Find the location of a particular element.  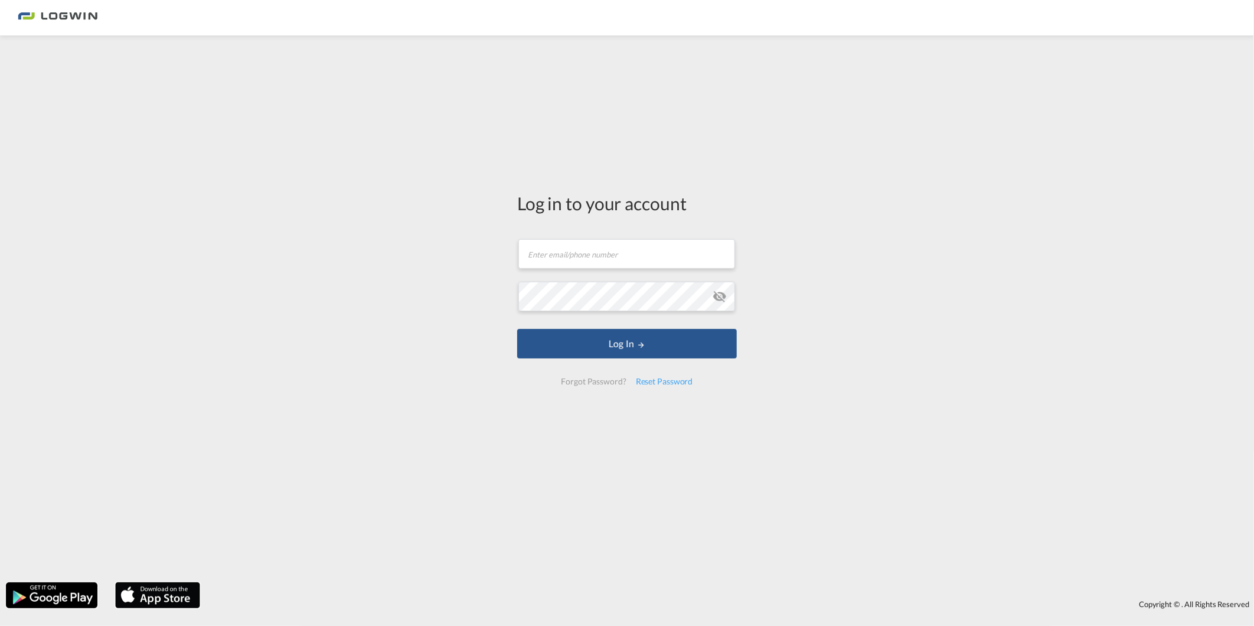

div: Reset Password is located at coordinates (664, 381).